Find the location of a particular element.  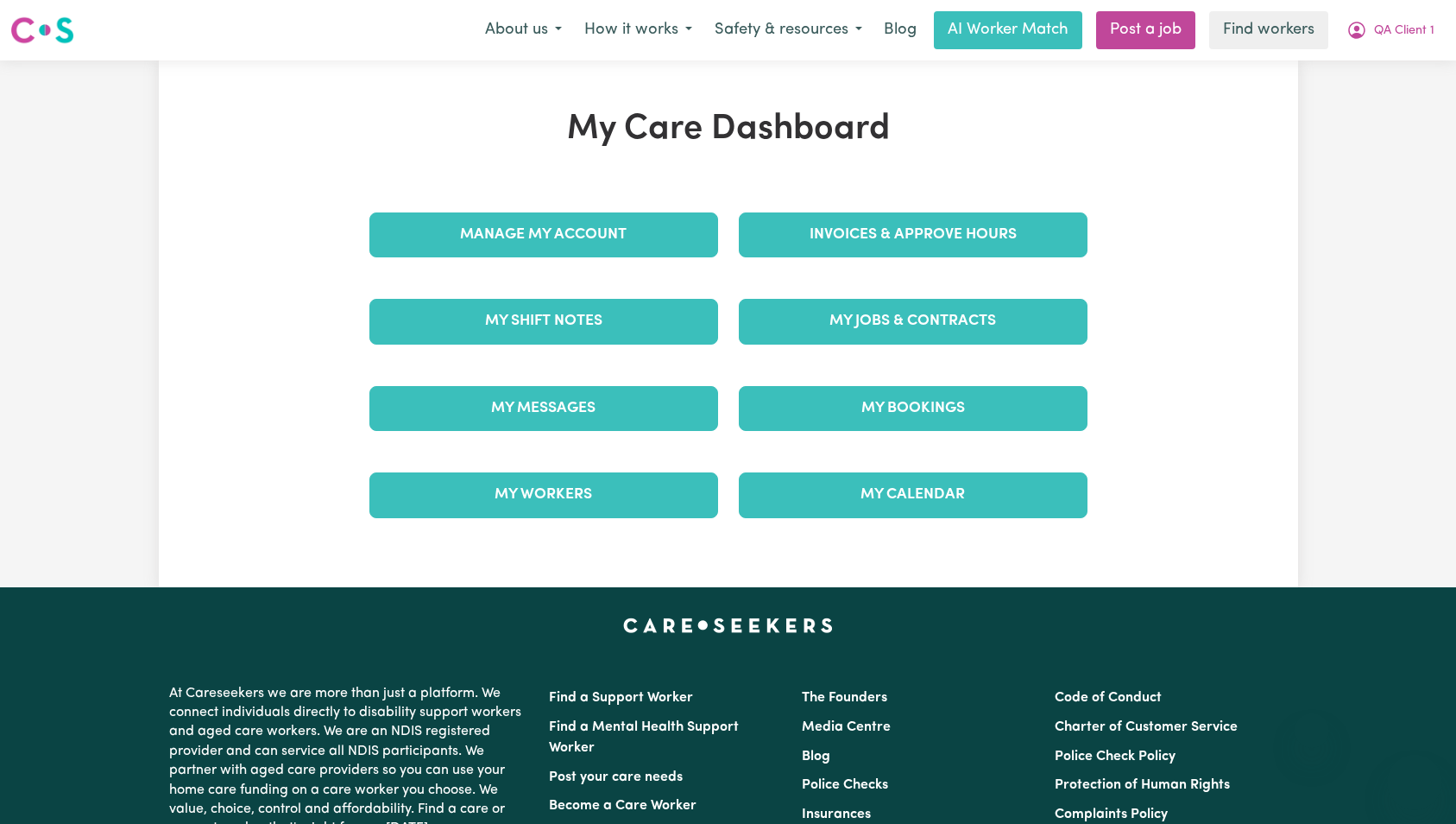

a: Code of Conduct is located at coordinates (1108, 697).